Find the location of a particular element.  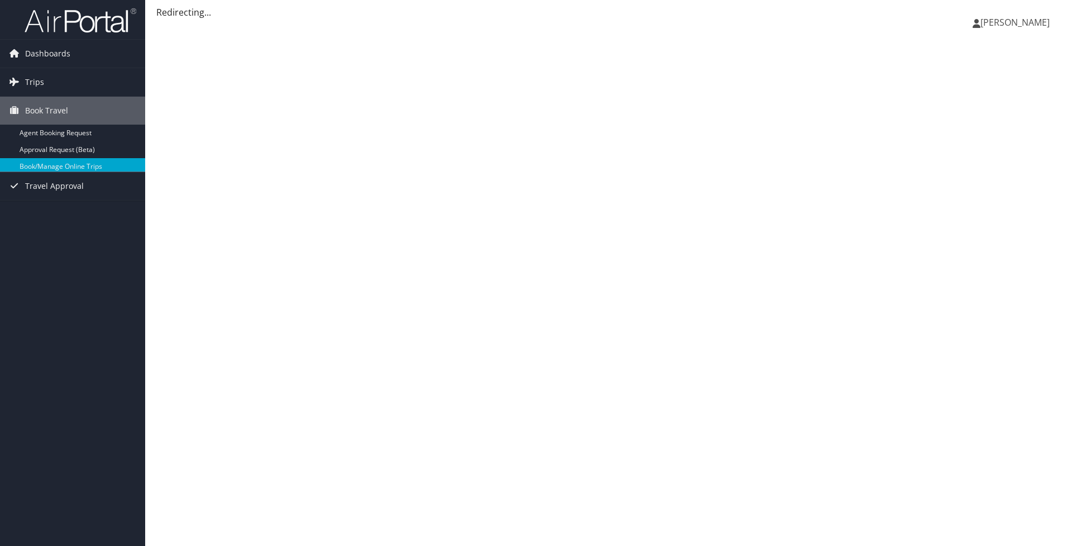

span: Dashboards is located at coordinates (47, 54).